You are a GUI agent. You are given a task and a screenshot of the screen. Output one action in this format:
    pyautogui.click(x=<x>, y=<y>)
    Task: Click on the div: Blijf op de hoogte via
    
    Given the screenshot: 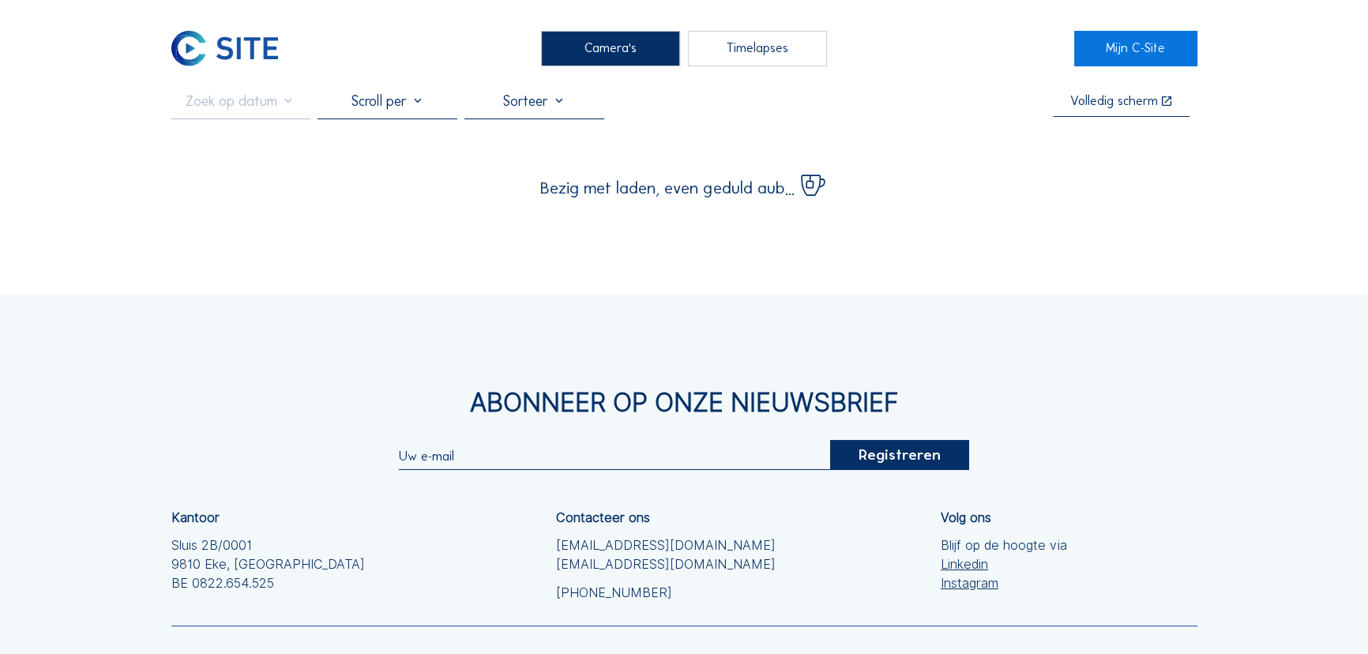 What is the action you would take?
    pyautogui.click(x=1004, y=564)
    